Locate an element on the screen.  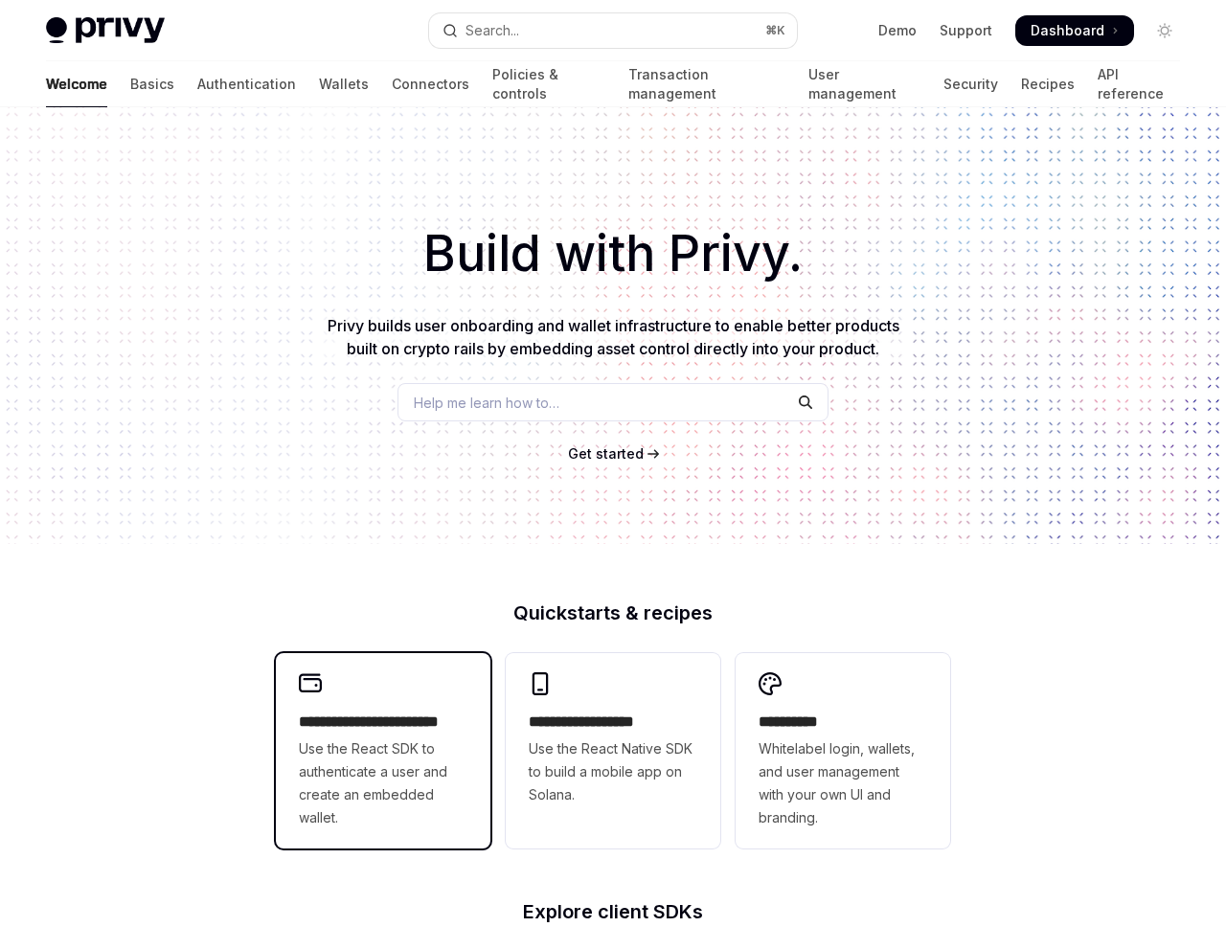
a: Recipes is located at coordinates (1048, 84).